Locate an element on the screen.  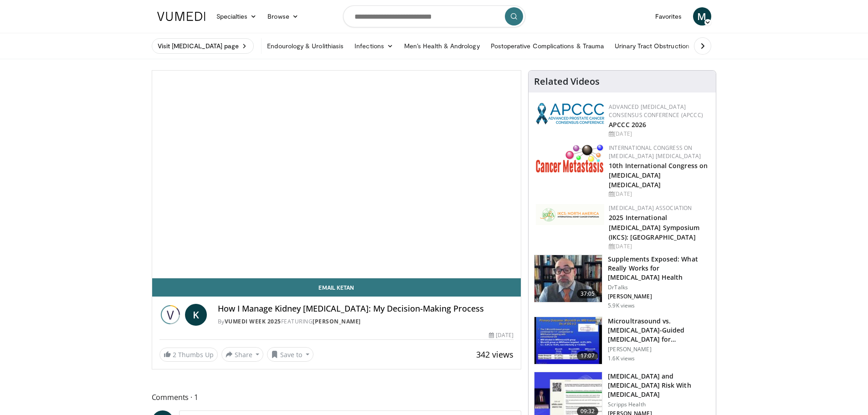
img: VuMedi Logo is located at coordinates (181, 16).